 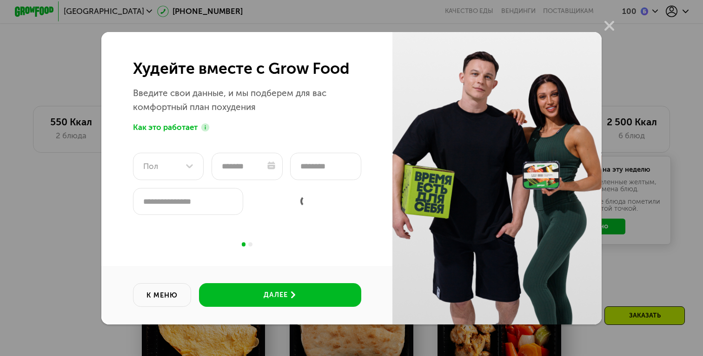 I want to click on div: далее, so click(x=276, y=295).